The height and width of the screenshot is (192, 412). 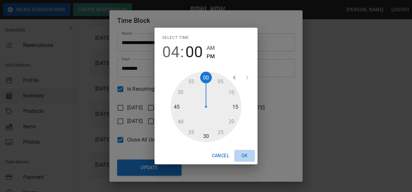 I want to click on button: OK, so click(x=244, y=156).